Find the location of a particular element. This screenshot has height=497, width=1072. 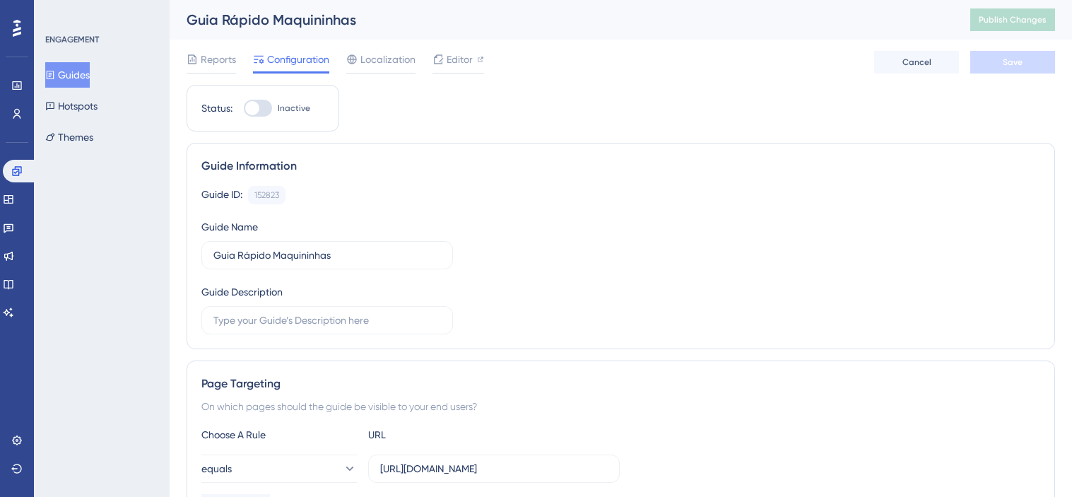

input: Type your Guide’s Name here is located at coordinates (327, 255).